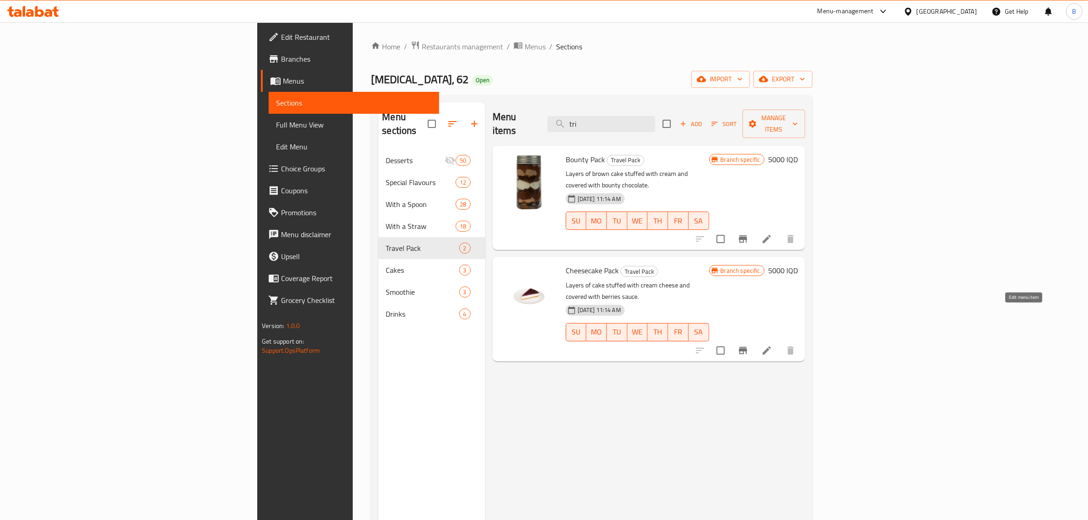 This screenshot has width=1088, height=520. What do you see at coordinates (483, 80) in the screenshot?
I see `div: Open` at bounding box center [483, 80].